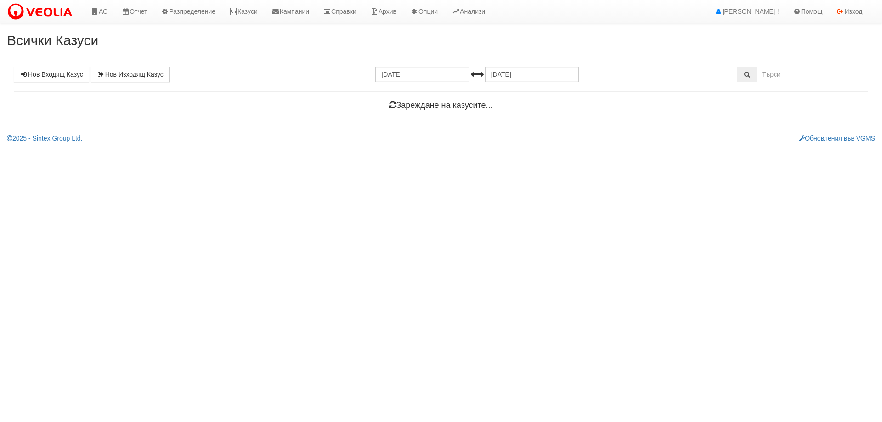  What do you see at coordinates (42, 12) in the screenshot?
I see `img: VeoliaLogo.png` at bounding box center [42, 12].